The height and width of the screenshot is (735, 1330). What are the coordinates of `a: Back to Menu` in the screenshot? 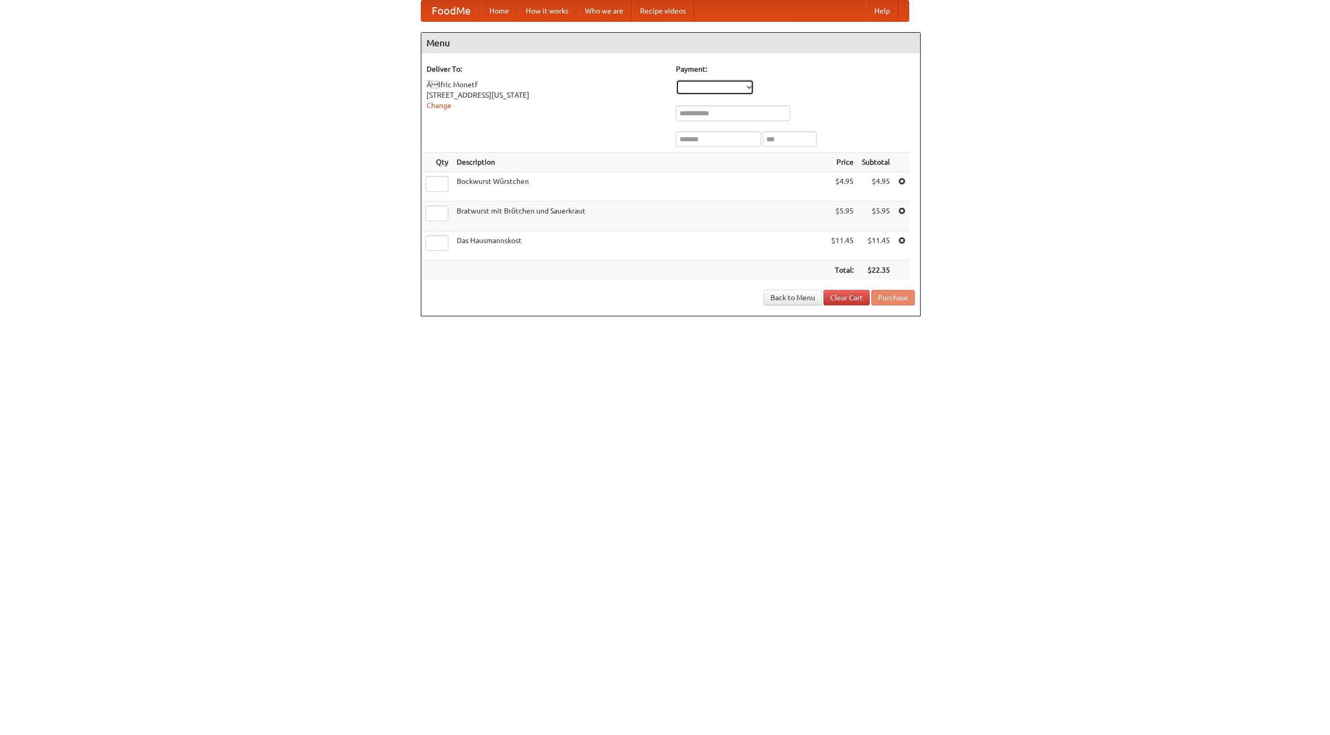 It's located at (793, 298).